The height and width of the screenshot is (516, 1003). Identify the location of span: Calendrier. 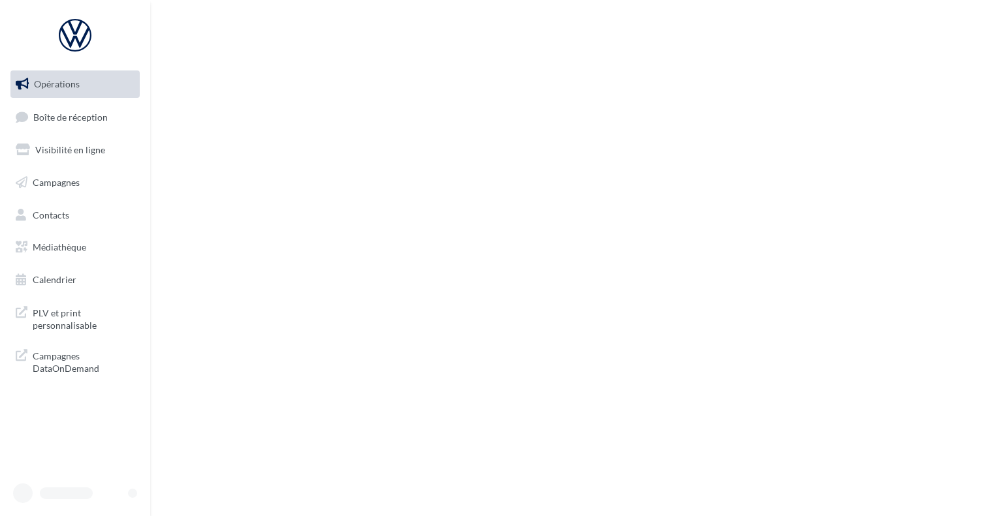
(54, 279).